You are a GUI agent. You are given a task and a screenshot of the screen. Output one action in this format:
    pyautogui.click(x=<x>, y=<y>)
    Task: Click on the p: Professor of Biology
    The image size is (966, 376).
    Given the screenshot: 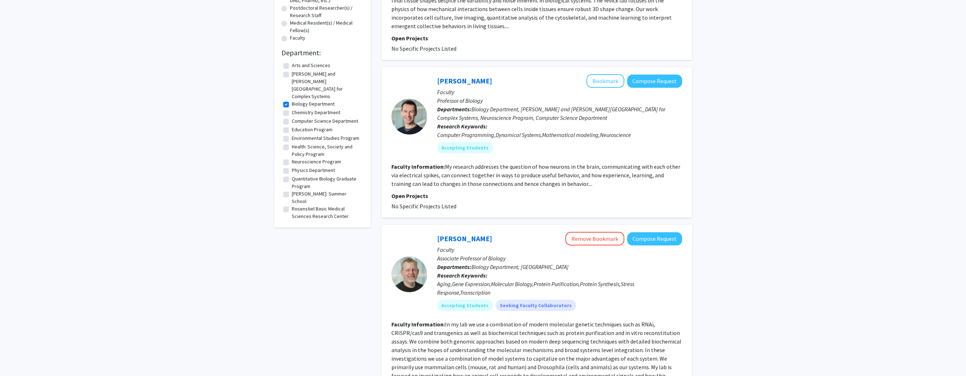 What is the action you would take?
    pyautogui.click(x=559, y=101)
    